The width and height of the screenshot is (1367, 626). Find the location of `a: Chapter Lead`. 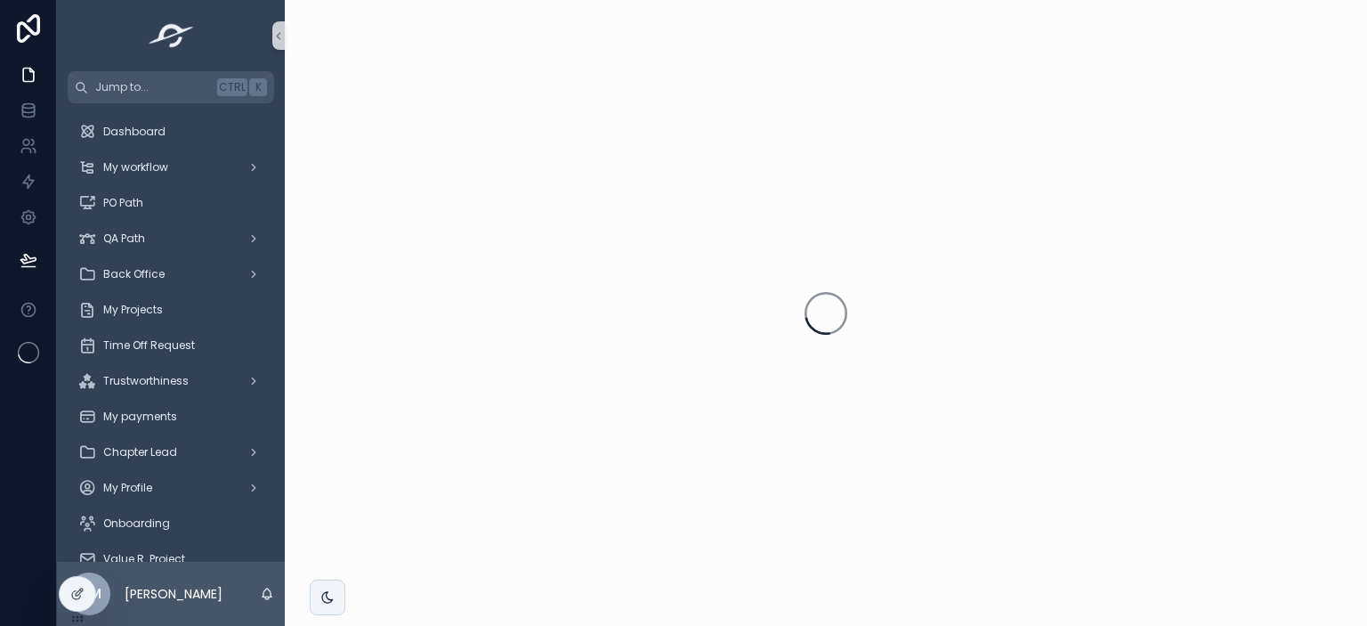

a: Chapter Lead is located at coordinates (171, 452).